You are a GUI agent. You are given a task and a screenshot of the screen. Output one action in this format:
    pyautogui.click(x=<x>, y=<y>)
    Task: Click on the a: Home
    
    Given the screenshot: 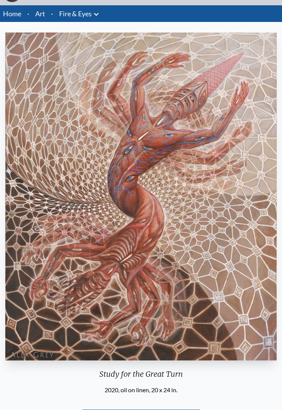 What is the action you would take?
    pyautogui.click(x=12, y=14)
    